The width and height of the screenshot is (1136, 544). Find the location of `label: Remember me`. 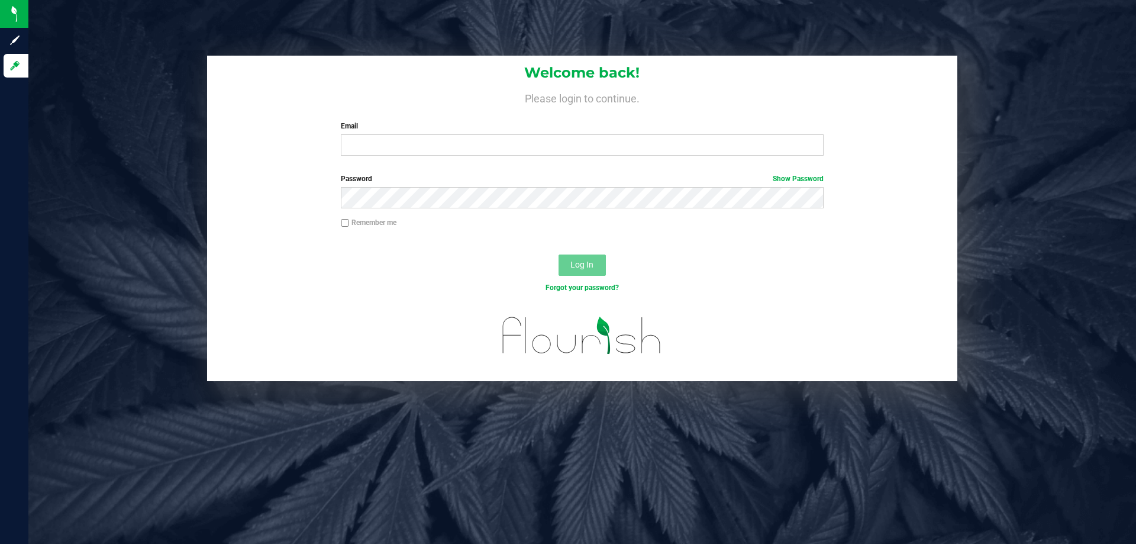

label: Remember me is located at coordinates (369, 222).